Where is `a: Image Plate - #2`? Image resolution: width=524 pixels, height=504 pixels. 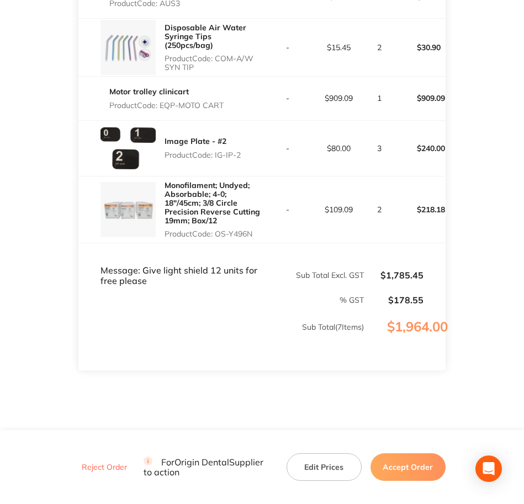
a: Image Plate - #2 is located at coordinates (195, 141).